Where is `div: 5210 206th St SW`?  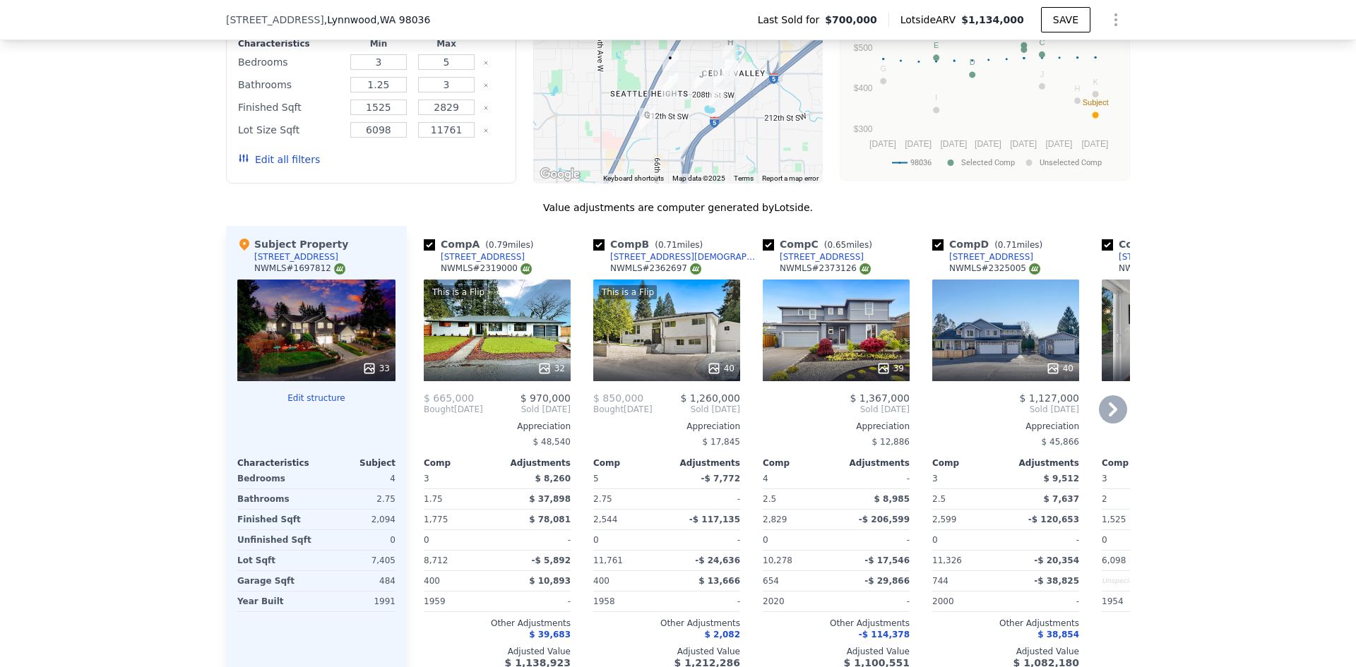 div: 5210 206th St SW is located at coordinates (732, 75).